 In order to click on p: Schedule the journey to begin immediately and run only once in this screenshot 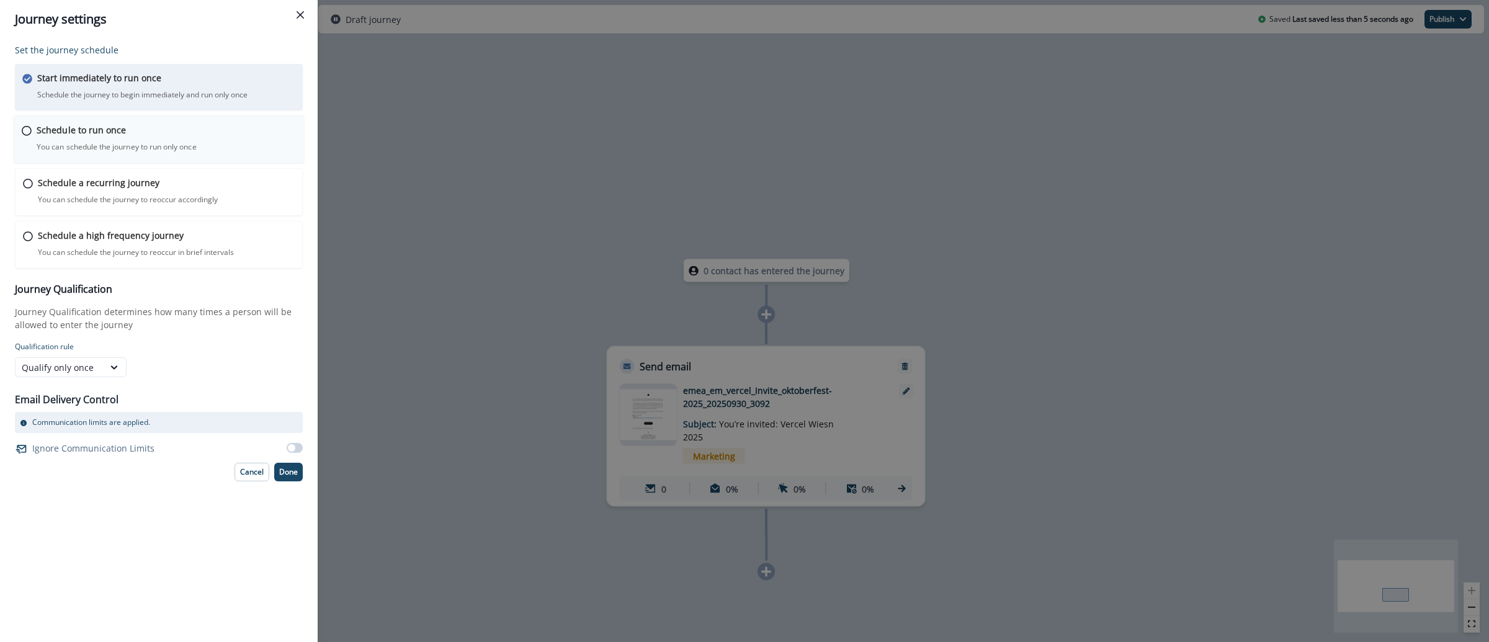, I will do `click(142, 95)`.